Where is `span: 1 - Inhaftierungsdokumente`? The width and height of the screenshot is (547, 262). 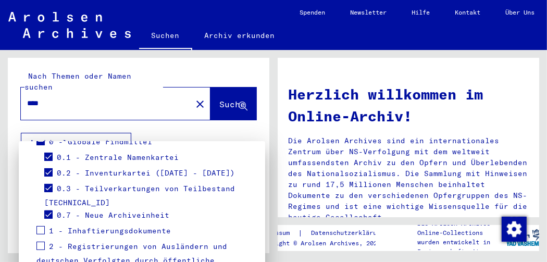 span: 1 - Inhaftierungsdokumente is located at coordinates (110, 231).